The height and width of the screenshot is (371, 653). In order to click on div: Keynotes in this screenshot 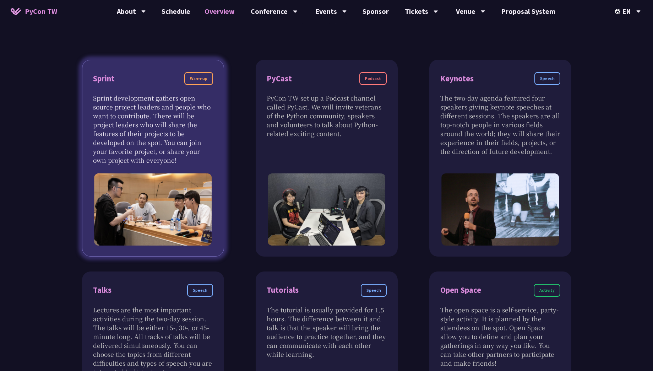, I will do `click(457, 79)`.